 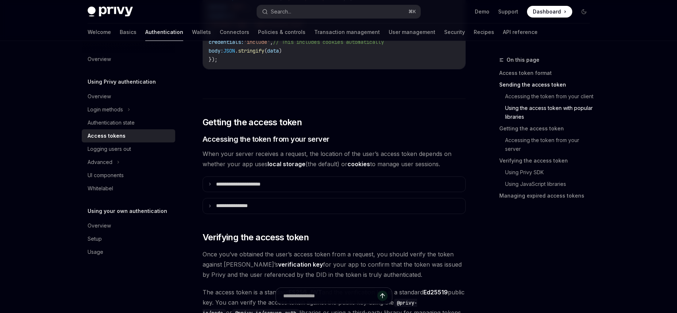 What do you see at coordinates (111, 123) in the screenshot?
I see `div: Authentication state` at bounding box center [111, 123].